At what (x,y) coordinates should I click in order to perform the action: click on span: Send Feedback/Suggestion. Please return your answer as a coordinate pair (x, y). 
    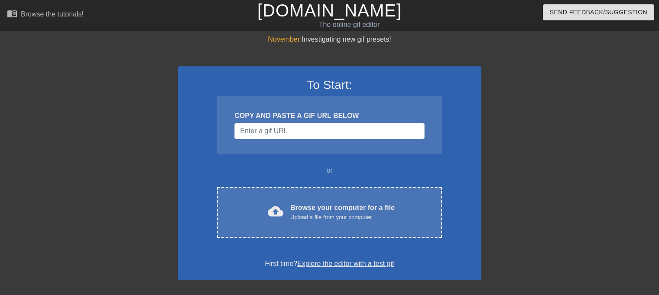
    Looking at the image, I should click on (598, 12).